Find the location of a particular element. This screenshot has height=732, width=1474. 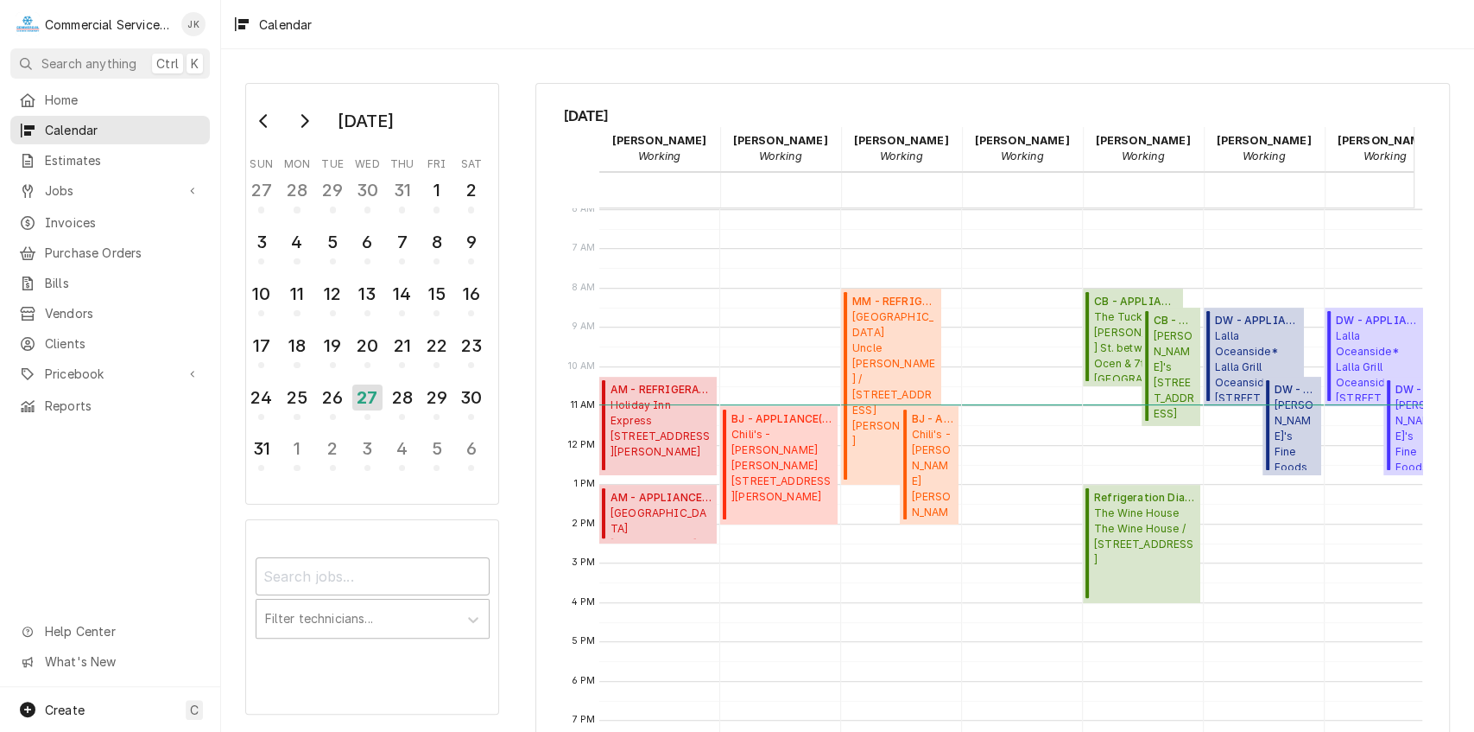

button: Go to previous month is located at coordinates (264, 121).